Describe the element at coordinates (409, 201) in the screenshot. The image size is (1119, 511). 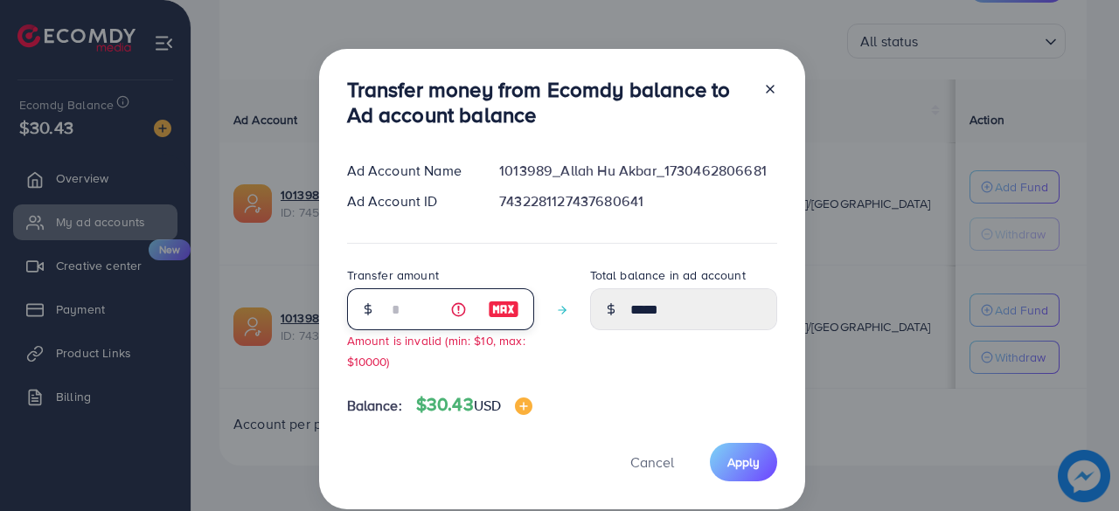
I see `div: Ad Account ID` at that location.